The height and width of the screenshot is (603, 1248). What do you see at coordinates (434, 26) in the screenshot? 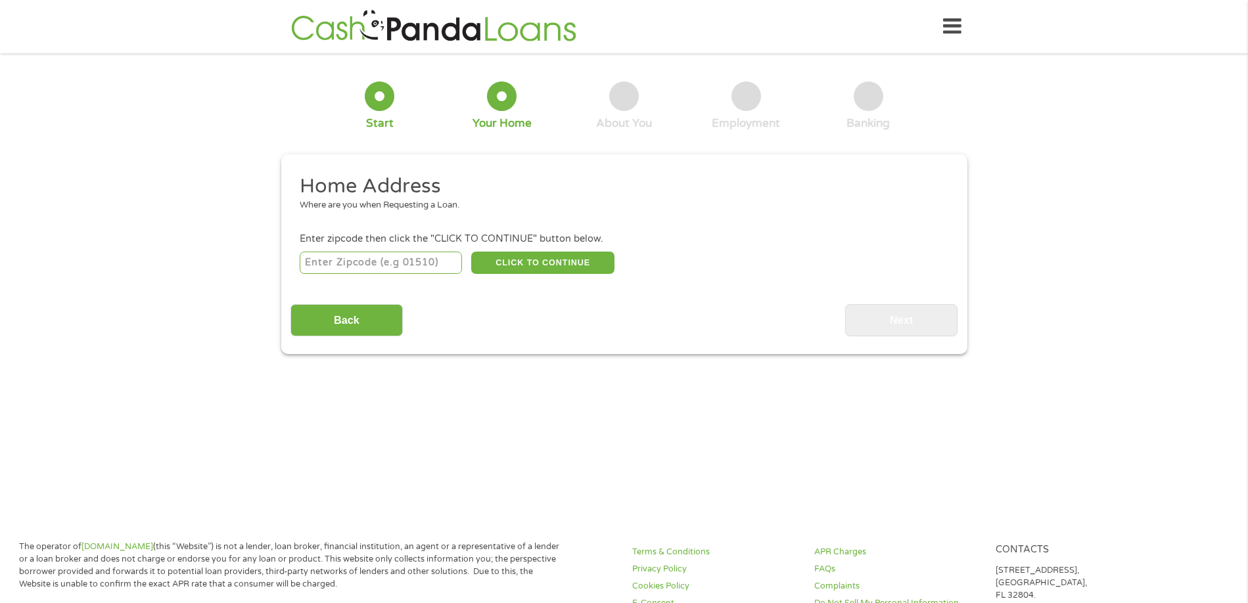
I see `img: GetLoanNow Logo` at bounding box center [434, 26].